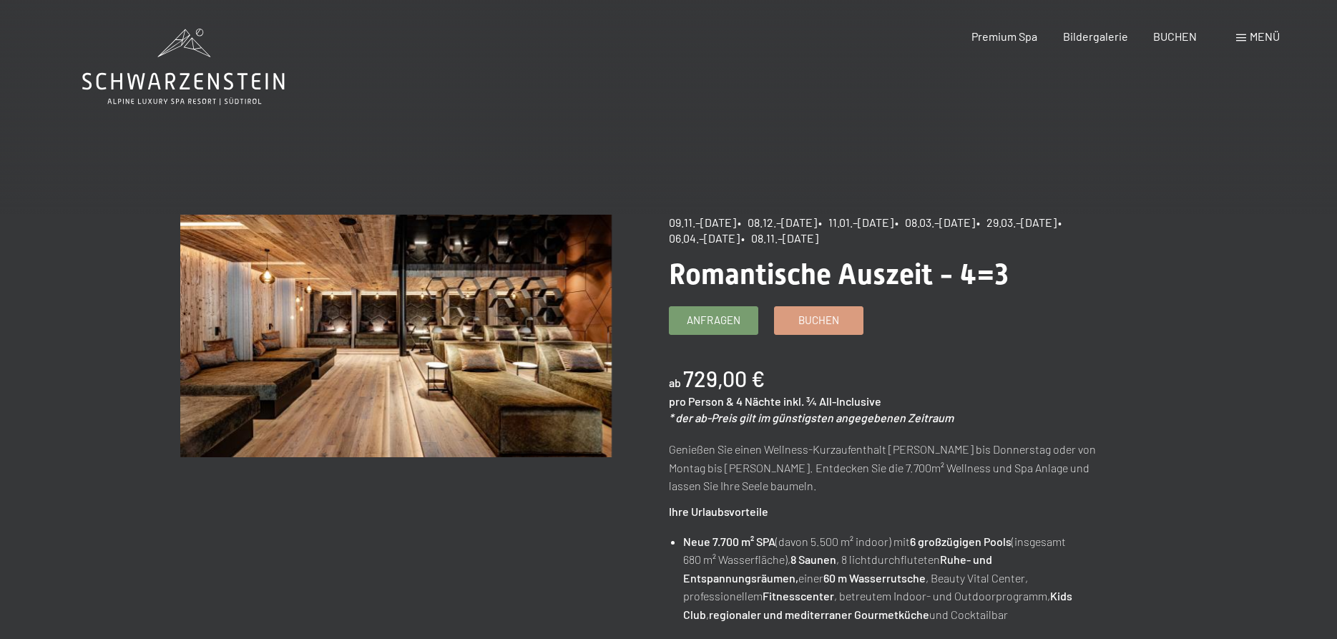 The height and width of the screenshot is (639, 1337). I want to click on li: (davon 5.500 m² indoor) mit (insgesamt 680 m² Wasserfläche), , 8 lichtdurchfluteten einer , Beaut..., so click(891, 578).